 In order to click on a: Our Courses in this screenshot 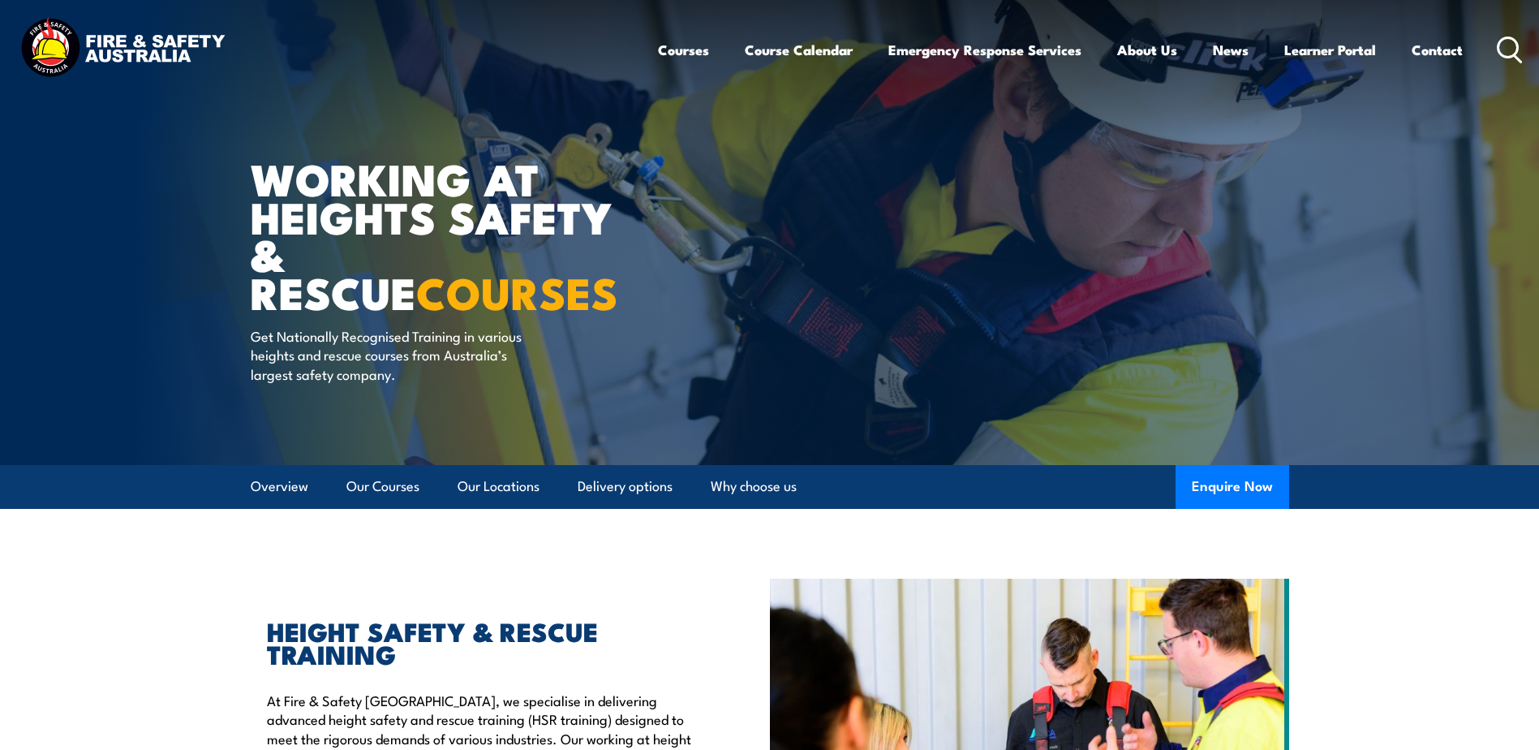, I will do `click(383, 486)`.